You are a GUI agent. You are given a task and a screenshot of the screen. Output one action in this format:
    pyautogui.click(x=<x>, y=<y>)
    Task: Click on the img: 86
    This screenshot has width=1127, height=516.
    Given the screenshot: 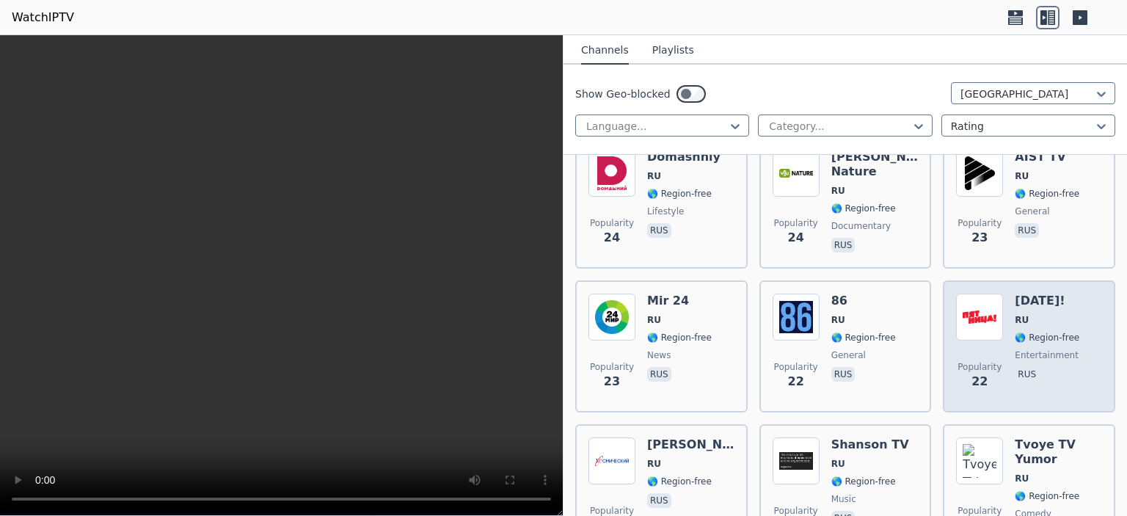 What is the action you would take?
    pyautogui.click(x=796, y=317)
    